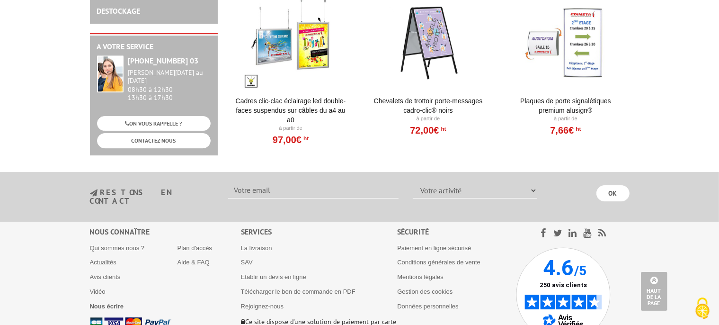 The height and width of the screenshot is (325, 719). I want to click on a: DESTOCKAGE, so click(119, 11).